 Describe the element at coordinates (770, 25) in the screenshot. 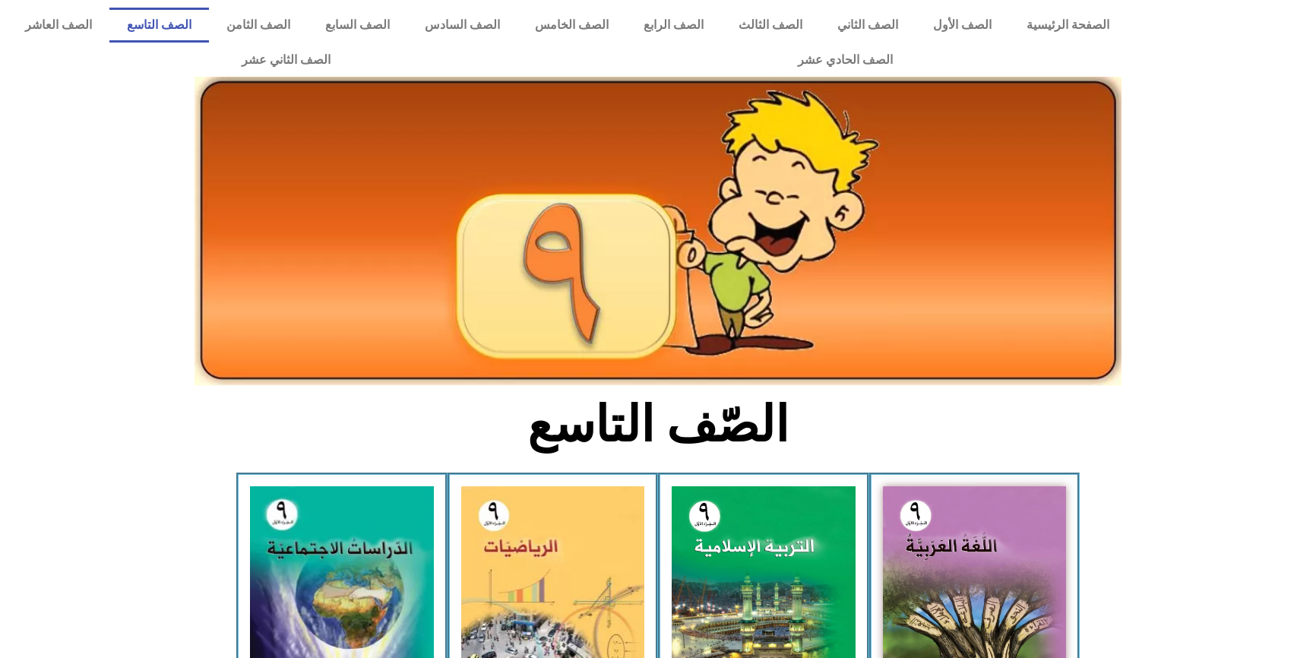

I see `a: الصف الثالث` at that location.